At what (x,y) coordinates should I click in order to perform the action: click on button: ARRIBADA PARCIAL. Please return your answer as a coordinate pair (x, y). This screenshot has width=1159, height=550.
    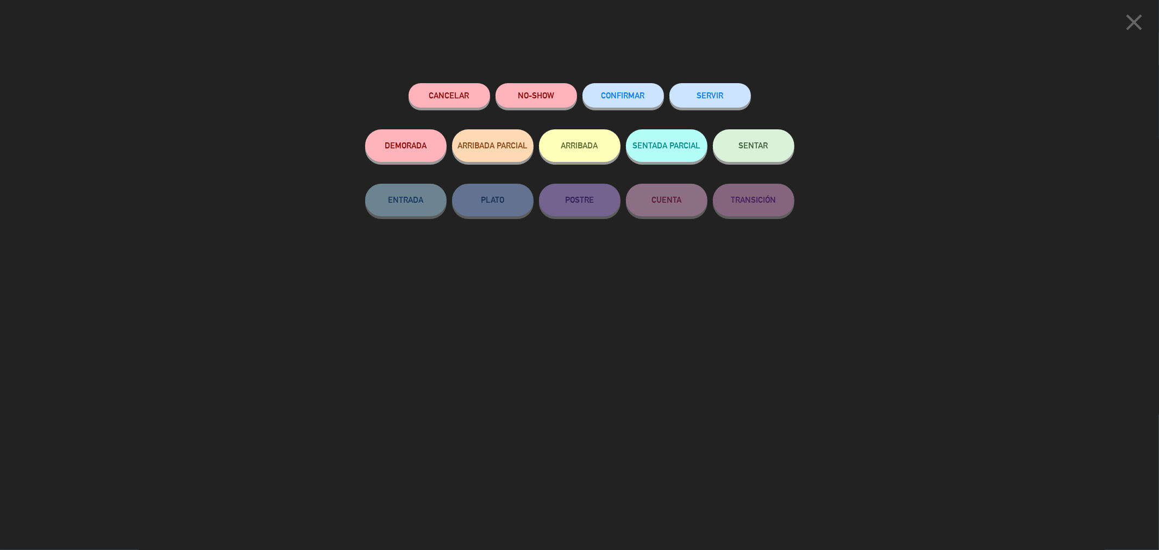
    Looking at the image, I should click on (493, 146).